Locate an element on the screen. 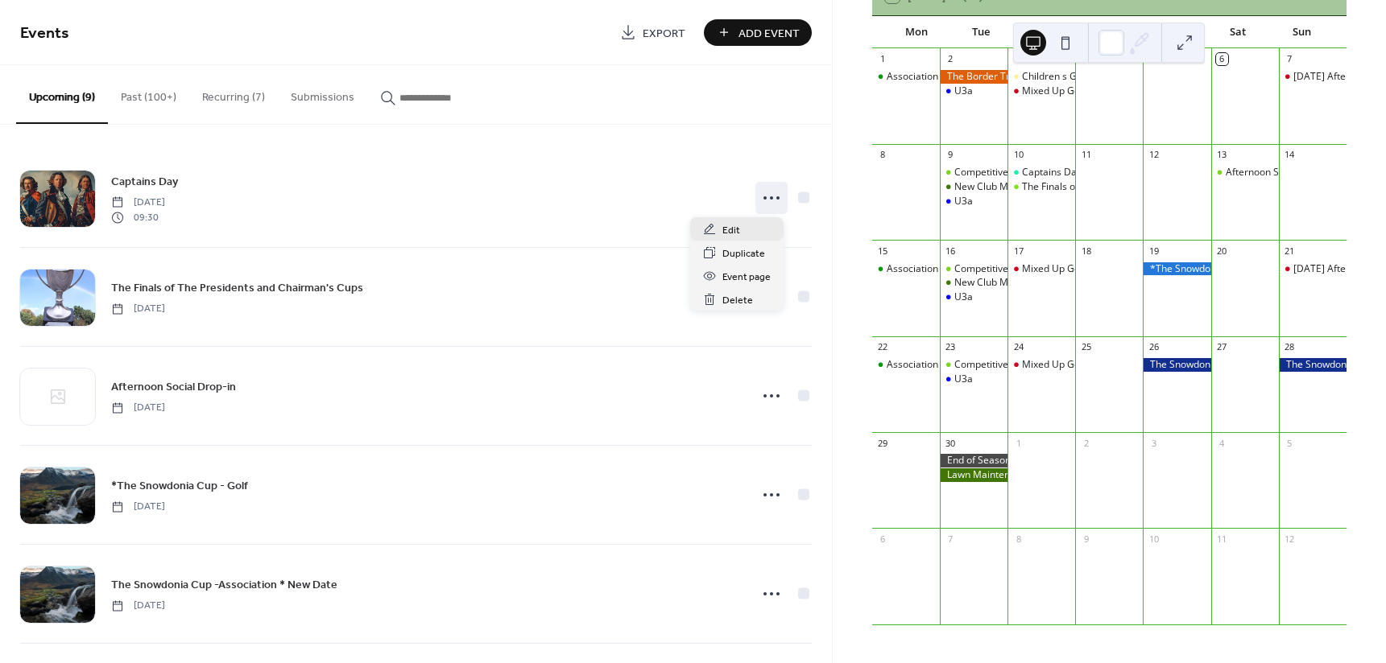 This screenshot has width=1386, height=663. span: *The Snowdonia Cup - Golf is located at coordinates (180, 486).